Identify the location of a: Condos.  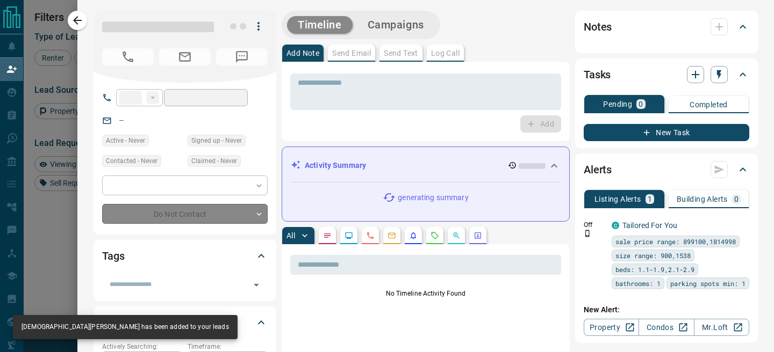
(666, 328).